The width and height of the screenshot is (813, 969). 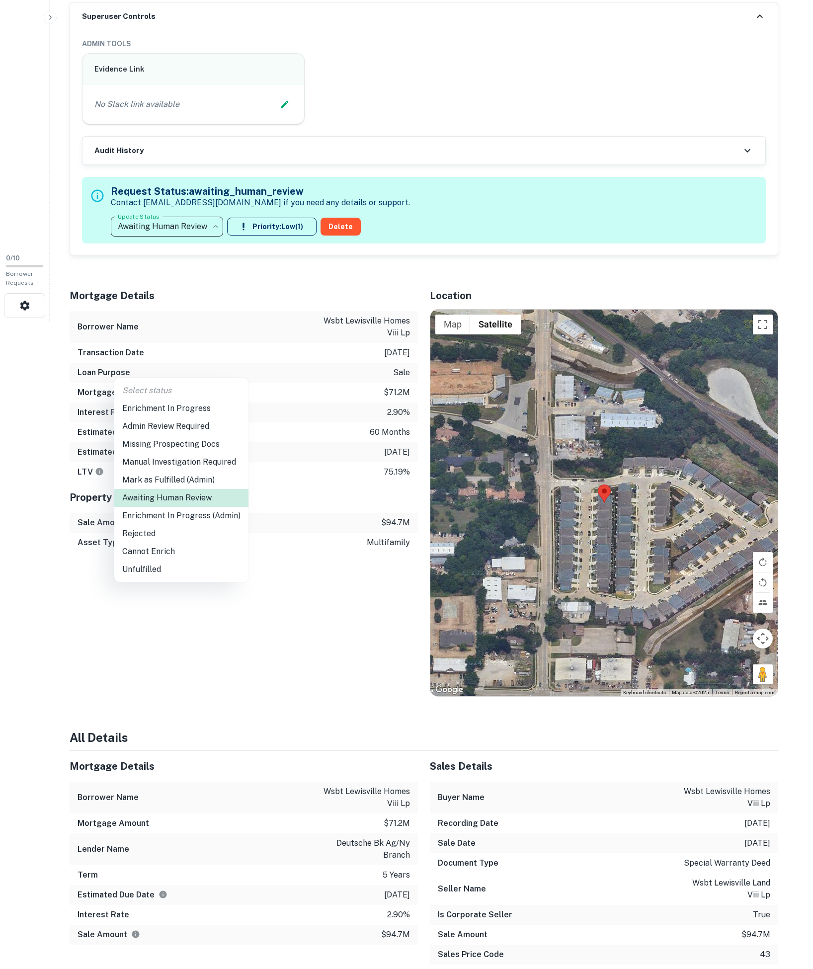 I want to click on li: Unfulfilled, so click(x=181, y=569).